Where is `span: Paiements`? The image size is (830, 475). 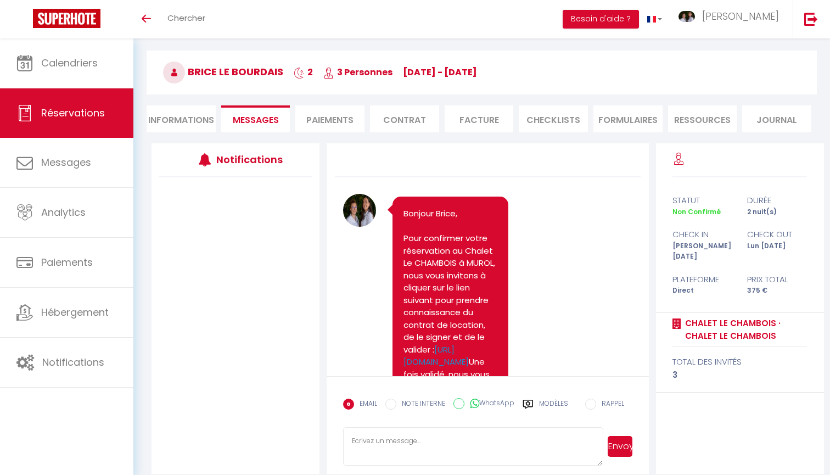
span: Paiements is located at coordinates (67, 262).